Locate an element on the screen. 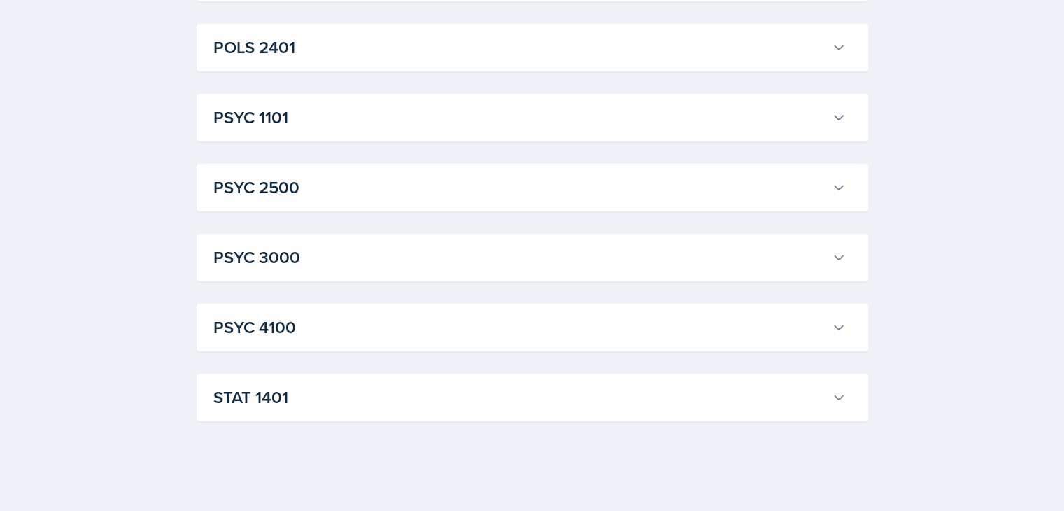  h3: STAT 1401 is located at coordinates (520, 397).